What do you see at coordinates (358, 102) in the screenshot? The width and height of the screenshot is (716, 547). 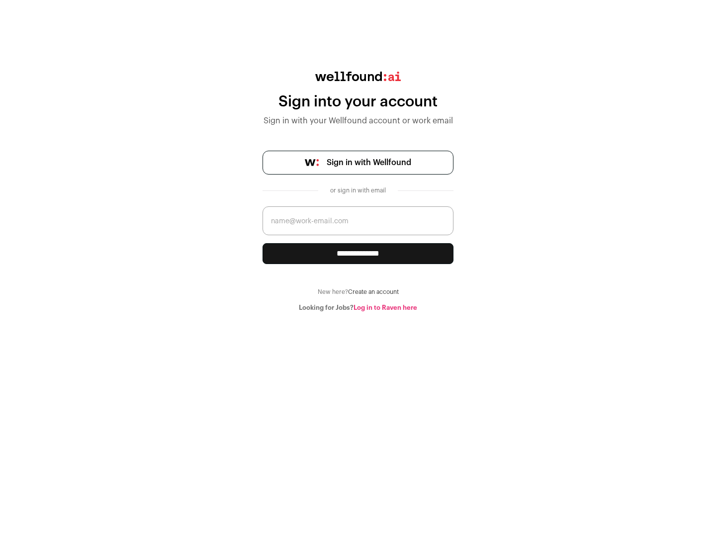 I see `div: Sign into your account` at bounding box center [358, 102].